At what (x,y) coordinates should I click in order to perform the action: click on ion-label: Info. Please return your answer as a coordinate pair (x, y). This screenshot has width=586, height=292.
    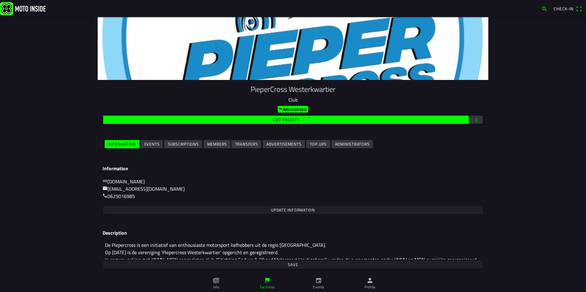
    Looking at the image, I should click on (216, 287).